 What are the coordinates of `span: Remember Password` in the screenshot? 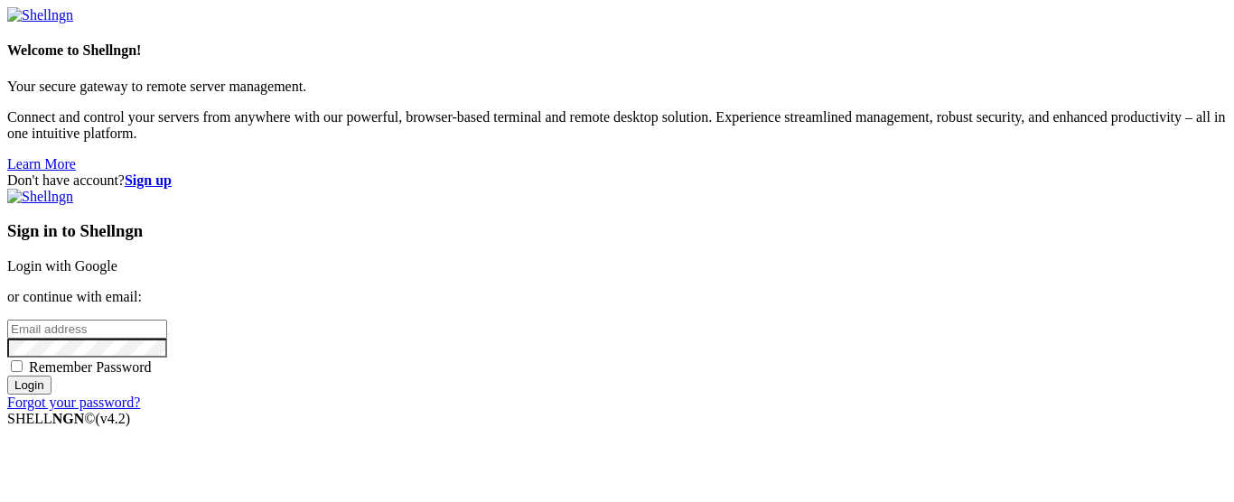 It's located at (90, 367).